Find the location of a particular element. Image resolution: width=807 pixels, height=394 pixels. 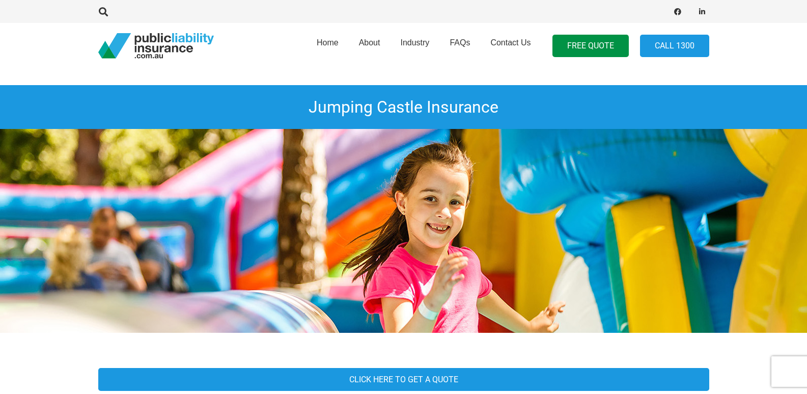

a: LinkedIn is located at coordinates (702, 12).